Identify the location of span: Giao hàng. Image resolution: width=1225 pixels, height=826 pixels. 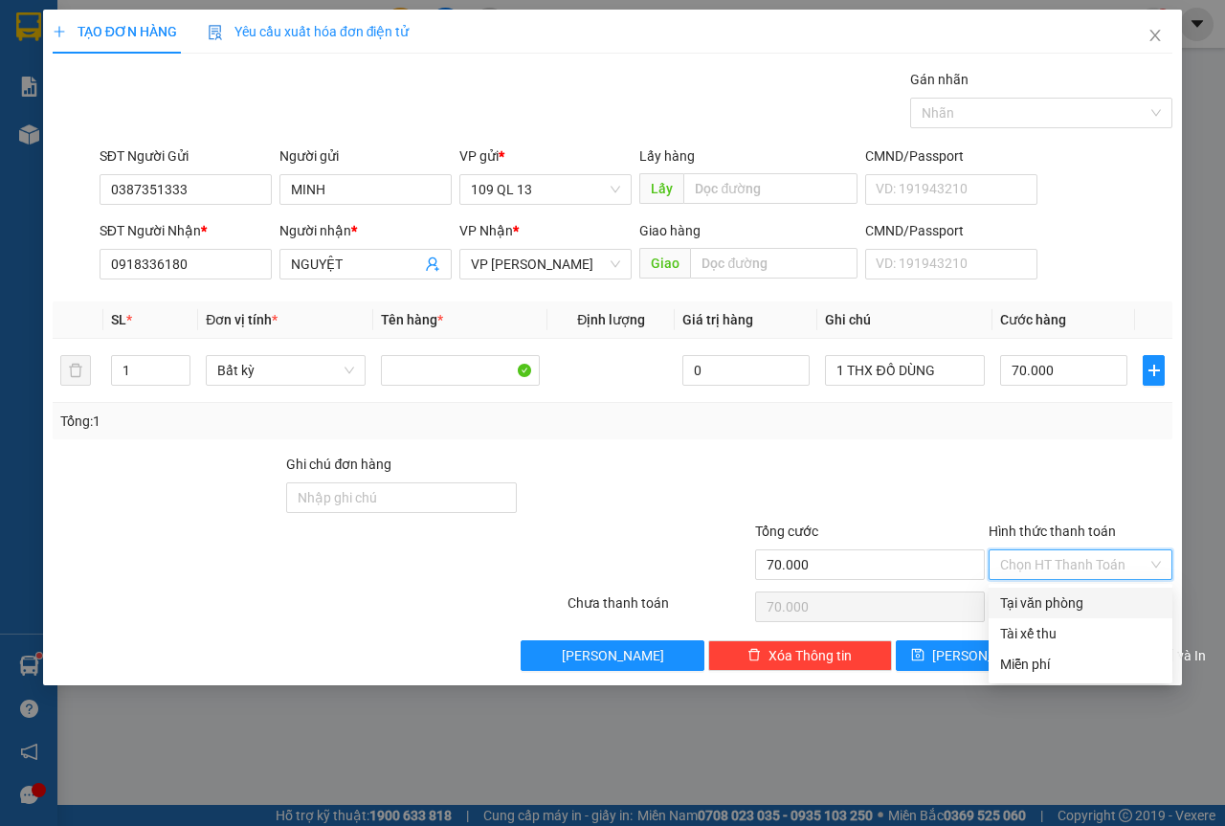
(670, 231).